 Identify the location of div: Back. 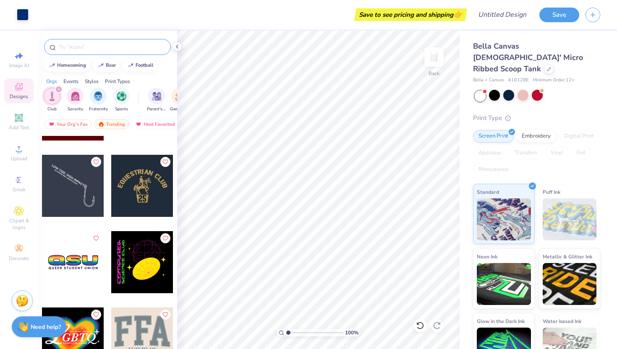
(434, 73).